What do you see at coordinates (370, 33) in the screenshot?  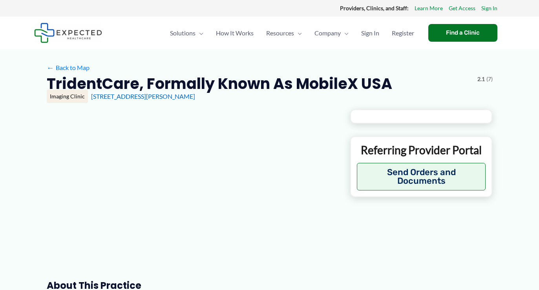 I see `span: Sign In` at bounding box center [370, 33].